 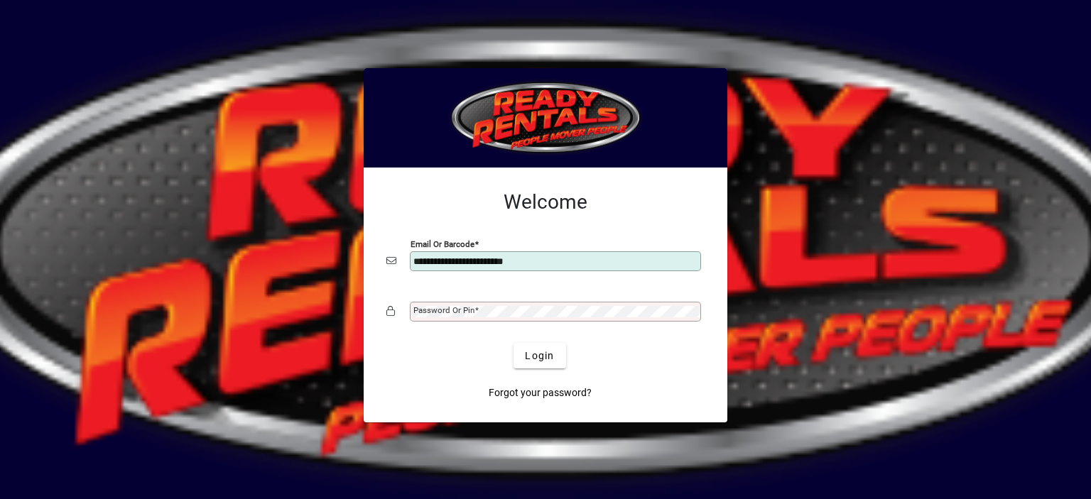 I want to click on h2: Welcome, so click(x=545, y=202).